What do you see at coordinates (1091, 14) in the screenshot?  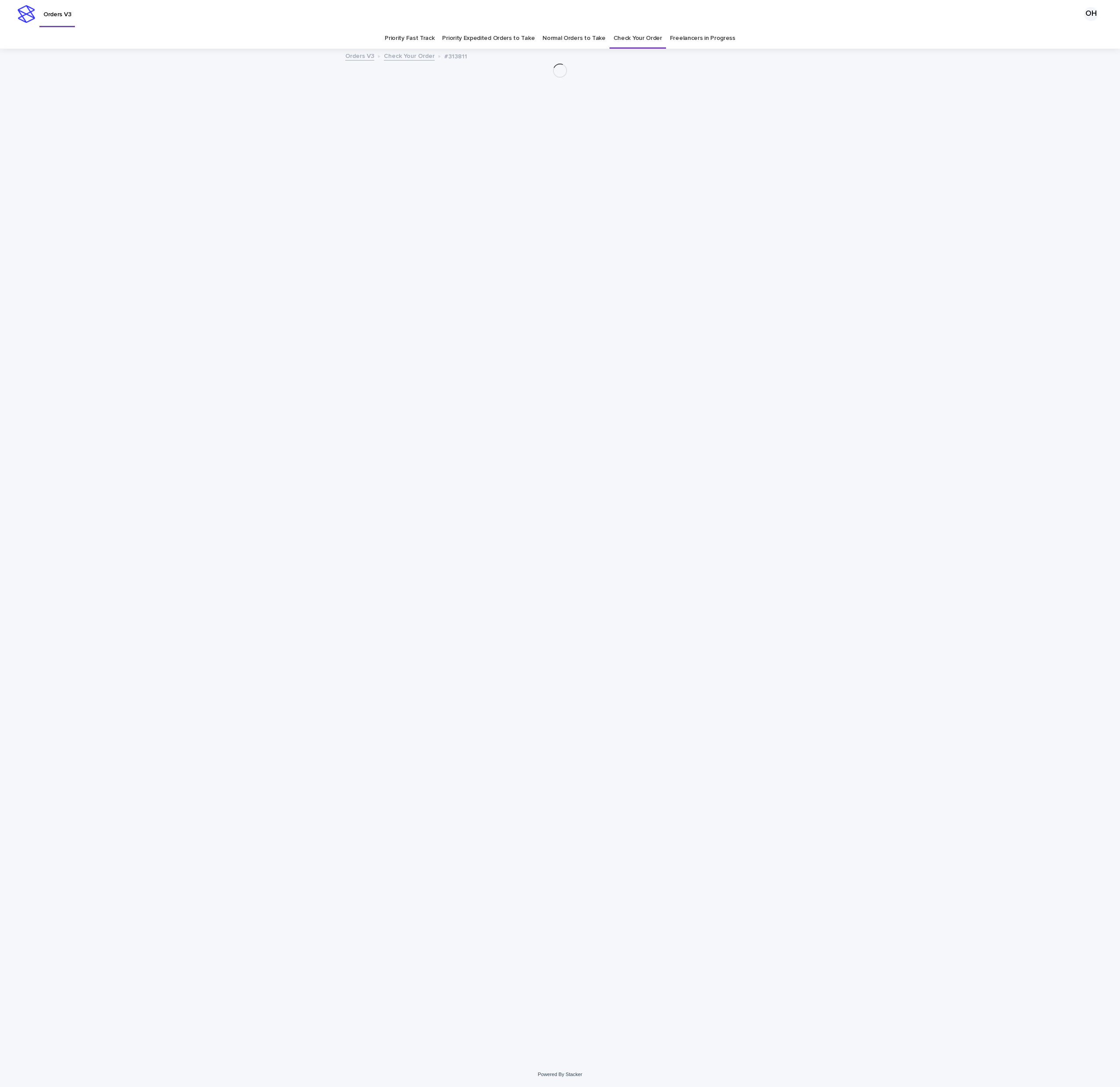 I see `div: OH` at bounding box center [1091, 14].